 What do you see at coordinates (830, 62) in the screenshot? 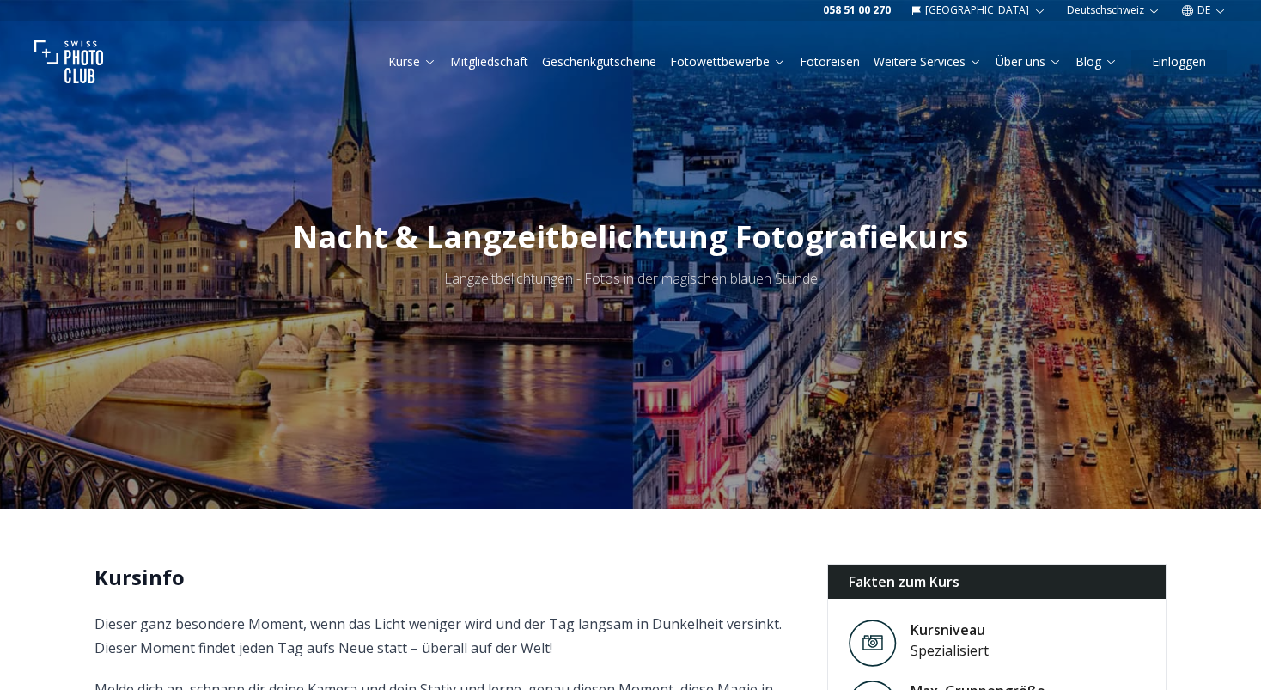
I see `a: Fotoreisen` at bounding box center [830, 62].